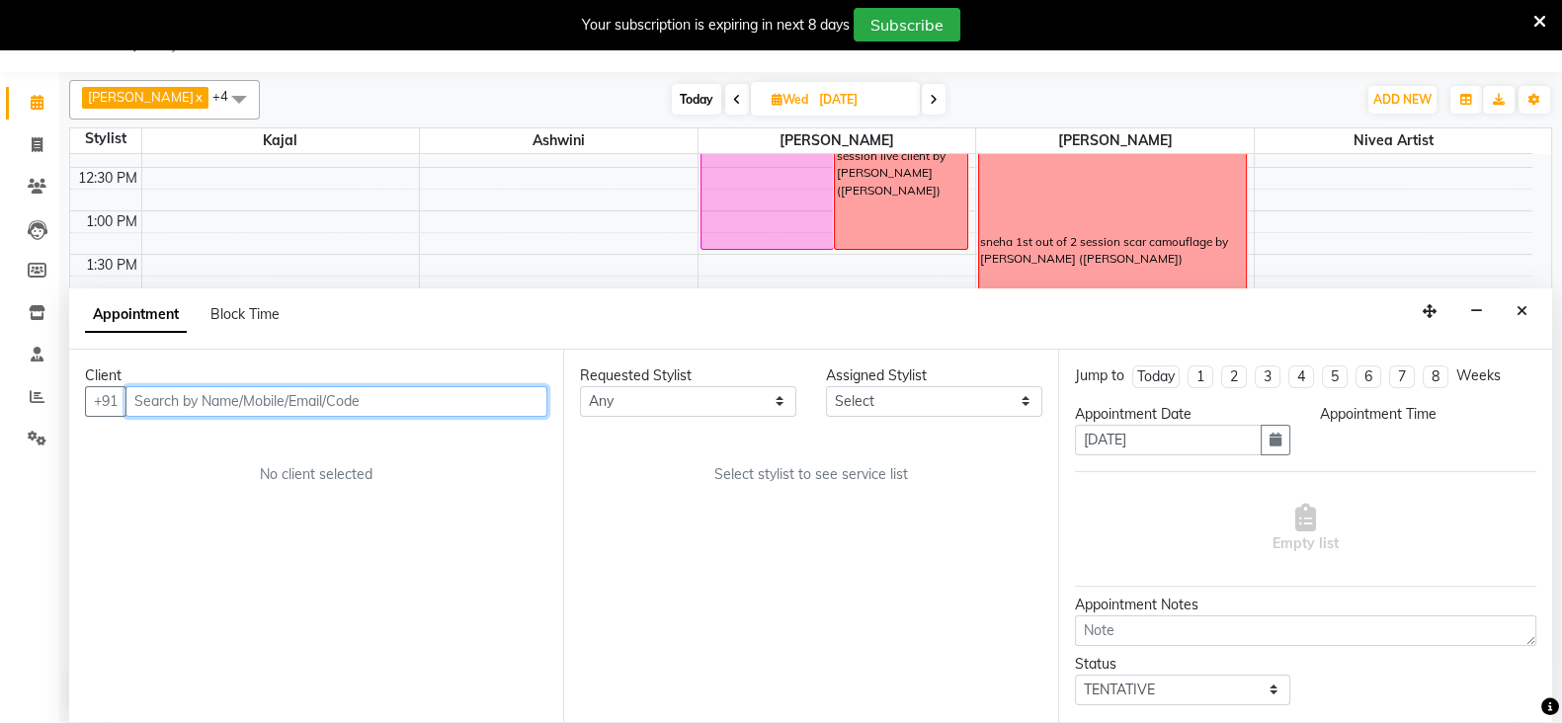 The width and height of the screenshot is (1562, 723). I want to click on span: Wed, so click(789, 99).